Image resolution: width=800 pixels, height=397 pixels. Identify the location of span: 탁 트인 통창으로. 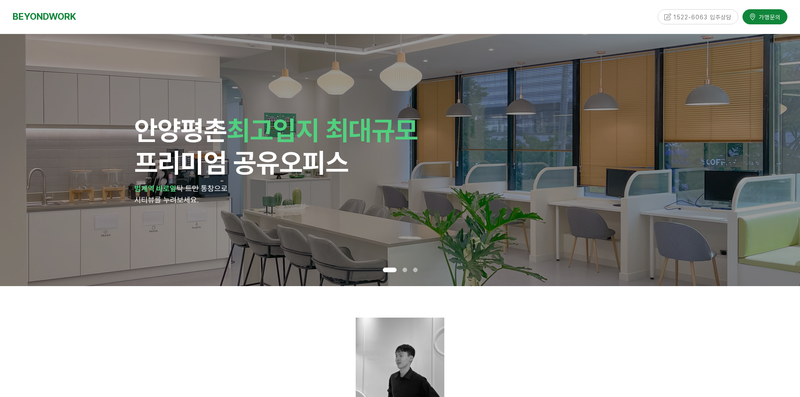
(202, 188).